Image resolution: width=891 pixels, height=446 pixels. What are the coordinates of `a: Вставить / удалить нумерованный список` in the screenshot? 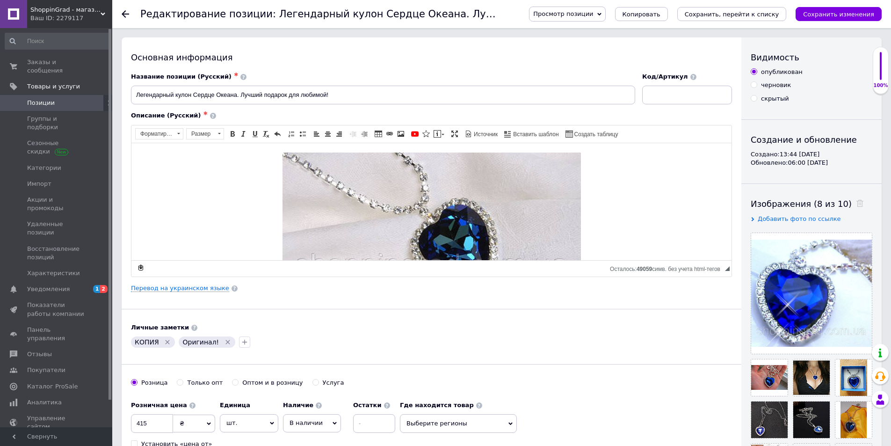 It's located at (291, 134).